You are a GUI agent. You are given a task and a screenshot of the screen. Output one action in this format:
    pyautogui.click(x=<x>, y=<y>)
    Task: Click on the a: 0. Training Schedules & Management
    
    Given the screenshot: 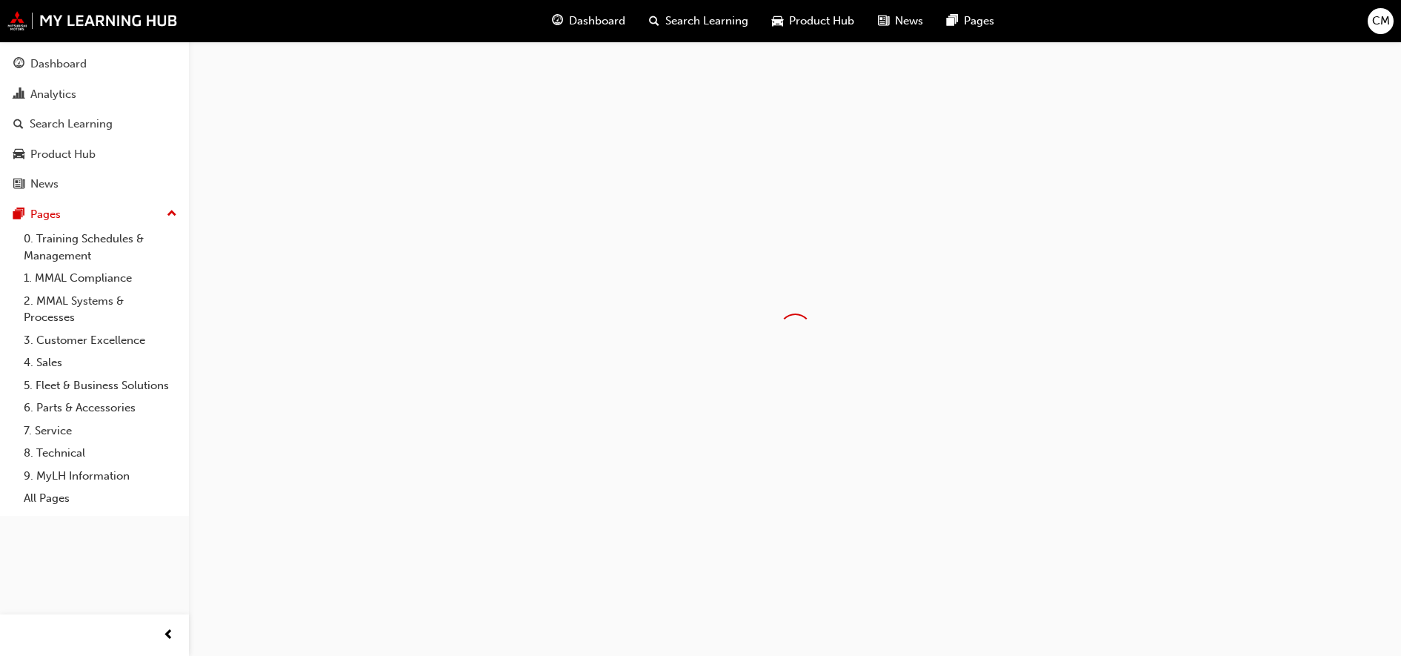 What is the action you would take?
    pyautogui.click(x=100, y=247)
    